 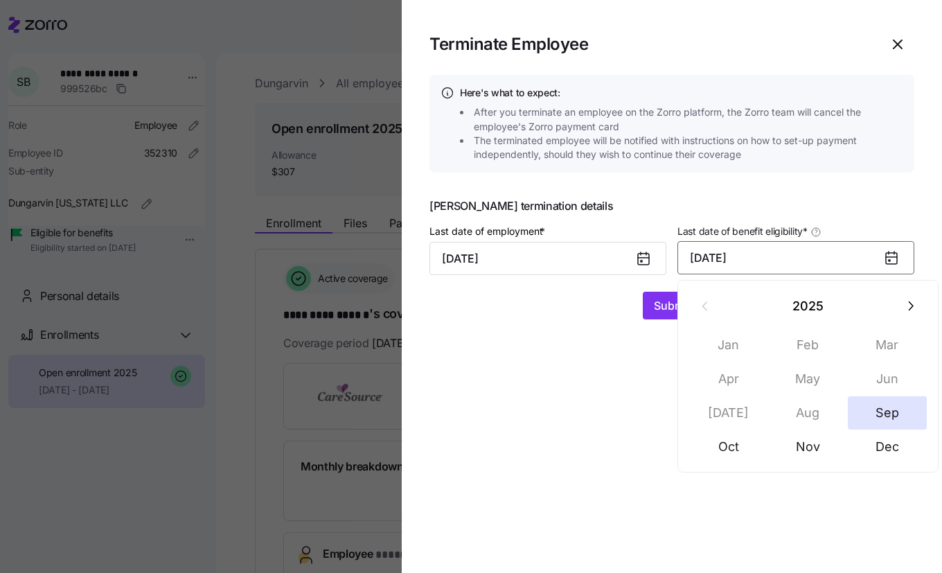 I want to click on button: Aug, so click(x=808, y=413).